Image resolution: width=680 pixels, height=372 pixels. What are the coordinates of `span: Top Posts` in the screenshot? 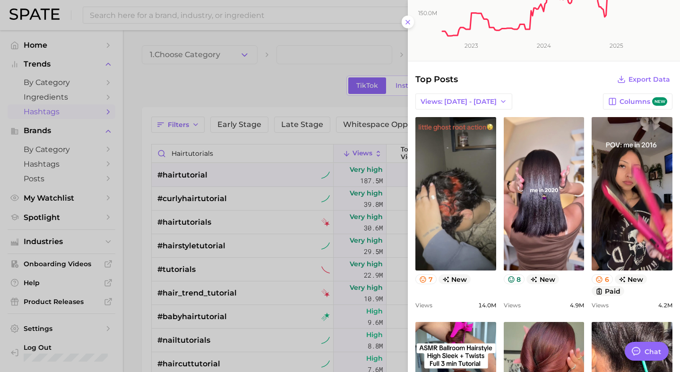 It's located at (437, 79).